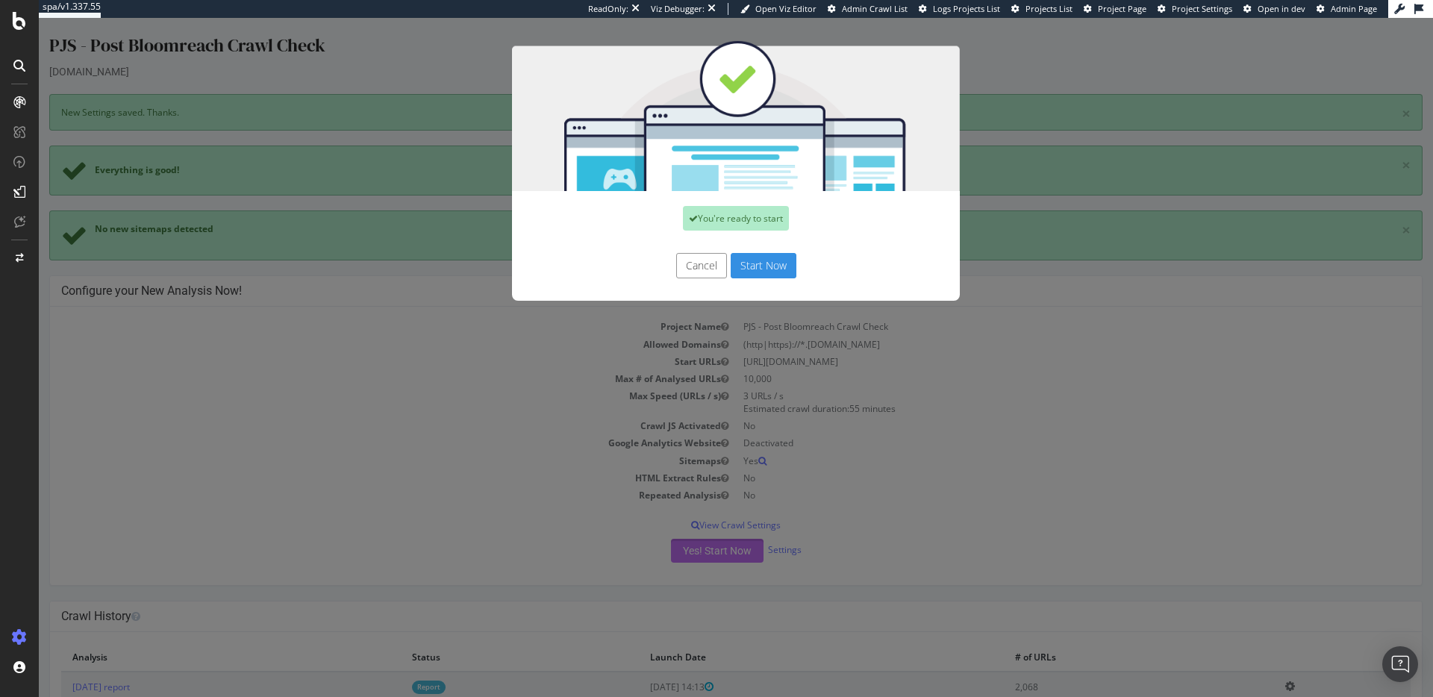  What do you see at coordinates (867, 9) in the screenshot?
I see `a: Admin Crawl List` at bounding box center [867, 9].